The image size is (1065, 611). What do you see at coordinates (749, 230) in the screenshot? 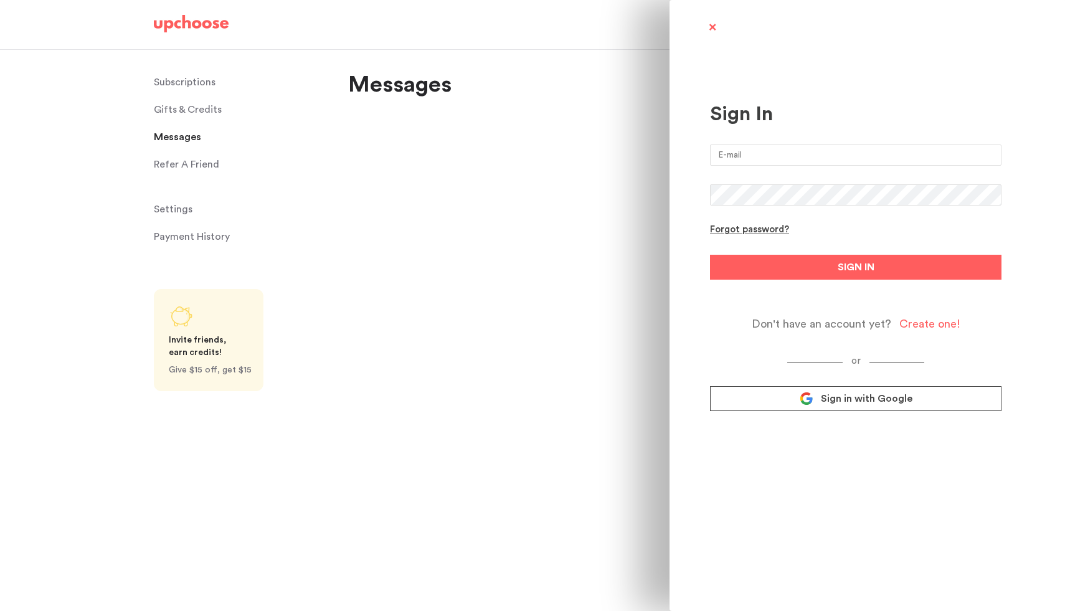
I see `div: Forgot password?` at bounding box center [749, 230].